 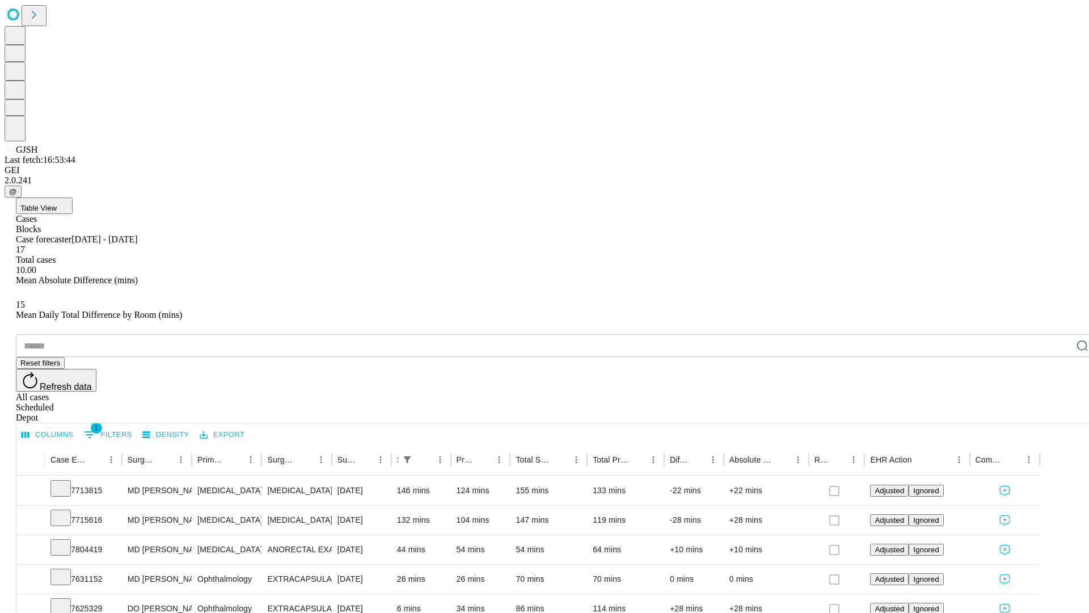 What do you see at coordinates (610, 459) in the screenshot?
I see `div: Total Predicted Duration` at bounding box center [610, 459].